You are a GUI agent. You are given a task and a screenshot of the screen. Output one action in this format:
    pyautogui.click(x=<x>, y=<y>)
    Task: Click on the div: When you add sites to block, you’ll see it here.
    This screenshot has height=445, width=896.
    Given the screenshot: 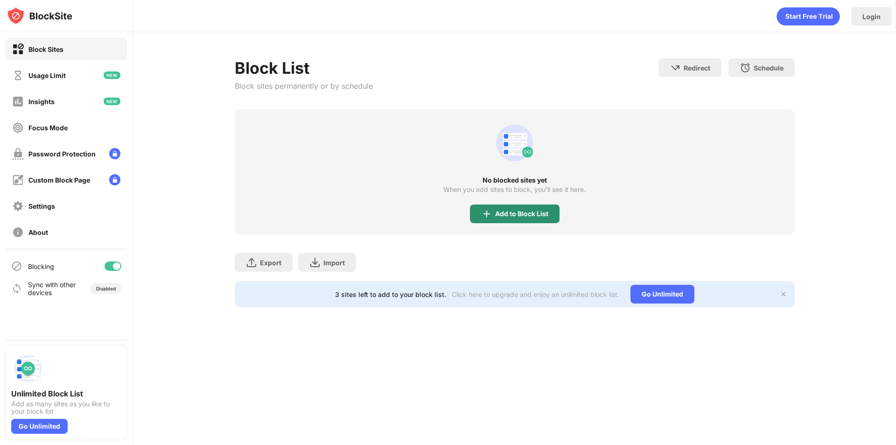 What is the action you would take?
    pyautogui.click(x=514, y=189)
    